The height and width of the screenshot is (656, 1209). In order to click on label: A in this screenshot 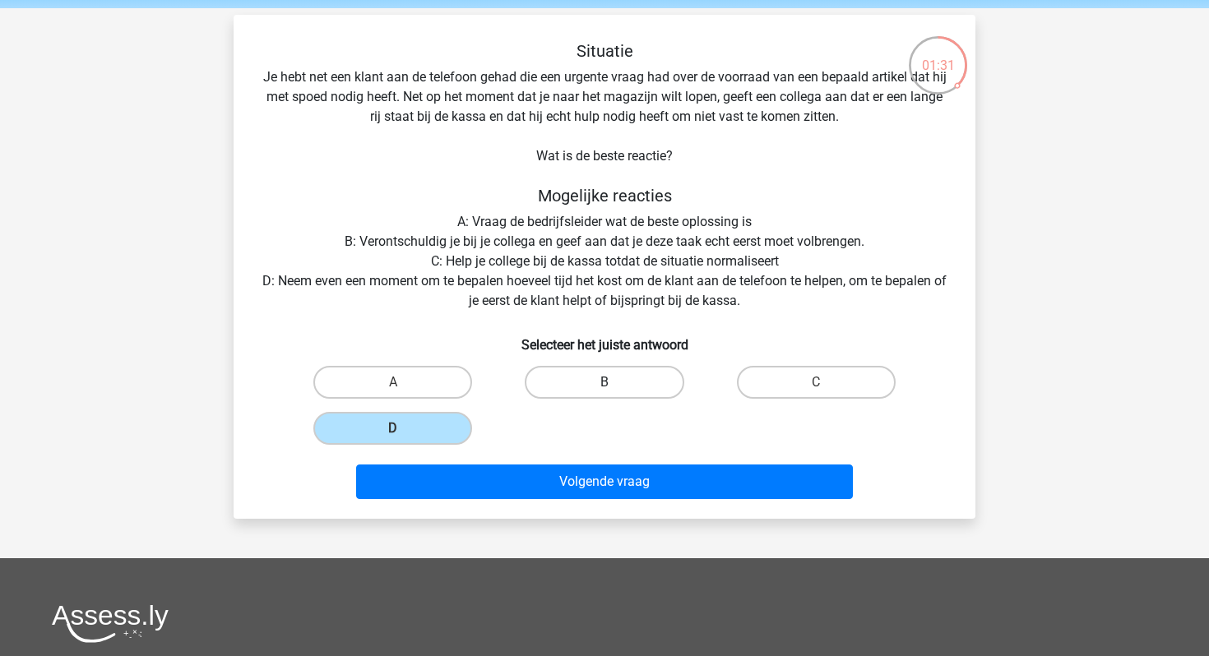, I will do `click(392, 382)`.